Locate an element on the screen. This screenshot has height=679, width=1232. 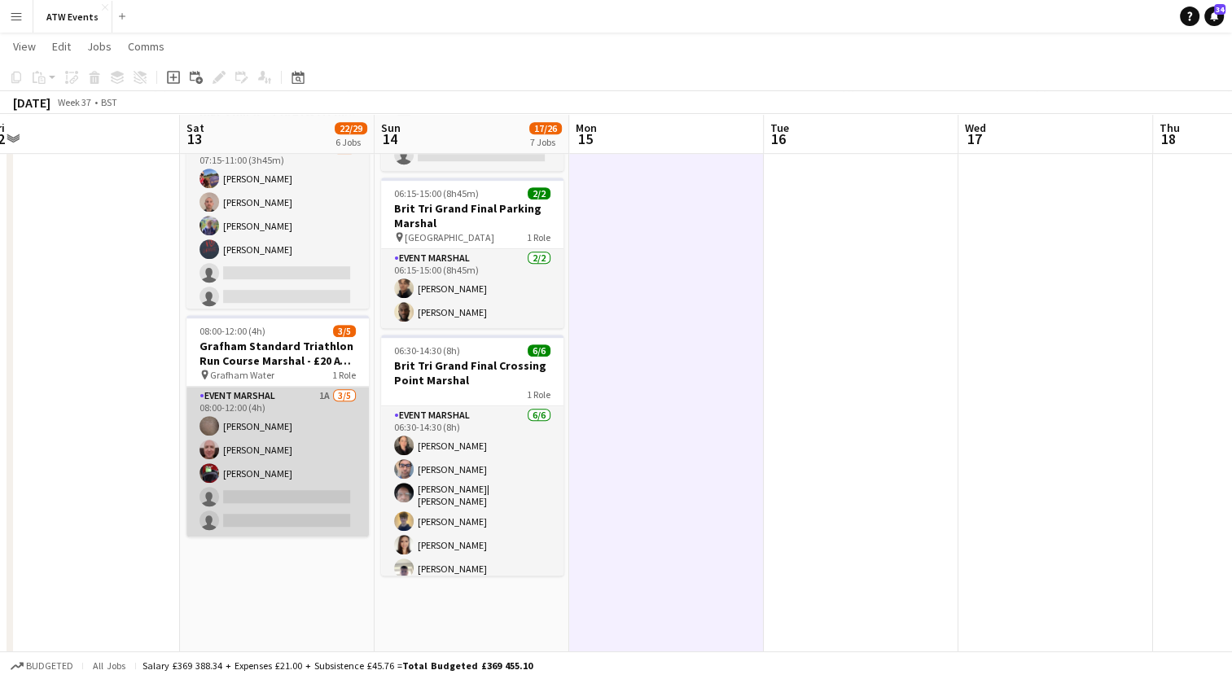
span: Edit is located at coordinates (61, 46).